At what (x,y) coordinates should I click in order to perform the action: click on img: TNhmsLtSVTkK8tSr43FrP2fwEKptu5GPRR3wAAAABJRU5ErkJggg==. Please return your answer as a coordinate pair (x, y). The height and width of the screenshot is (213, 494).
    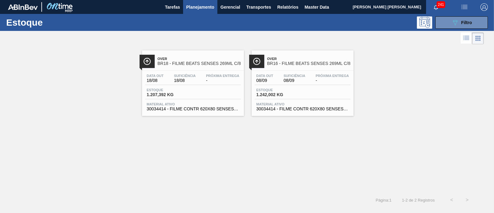
    Looking at the image, I should click on (23, 7).